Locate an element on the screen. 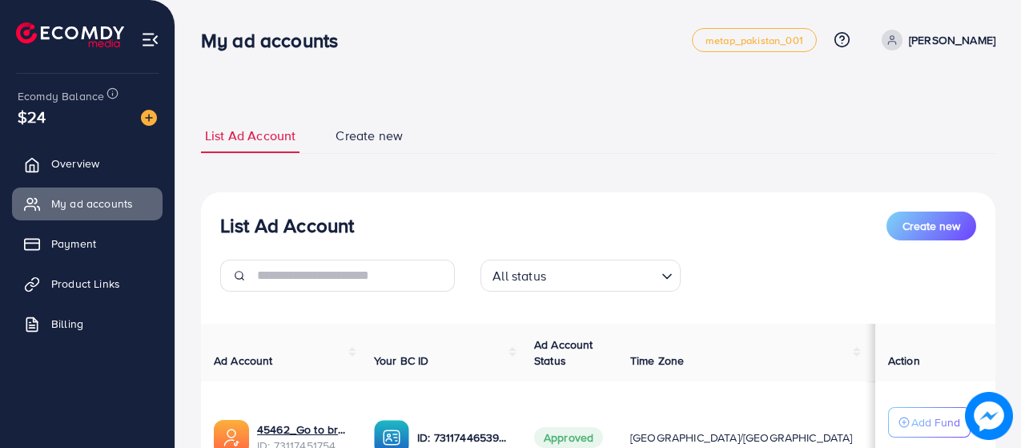 The image size is (1021, 448). span: Overview is located at coordinates (75, 163).